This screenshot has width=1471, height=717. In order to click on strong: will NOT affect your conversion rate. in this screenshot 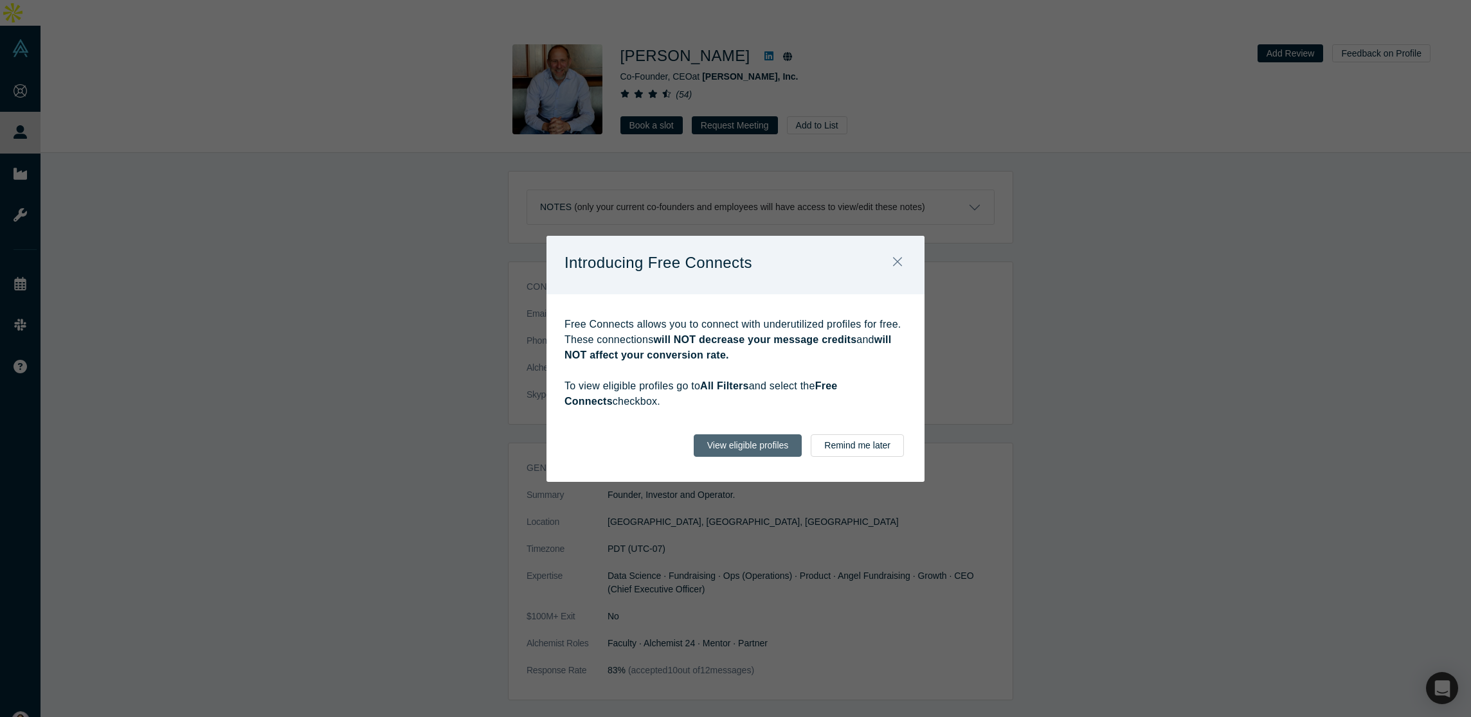, I will do `click(728, 347)`.